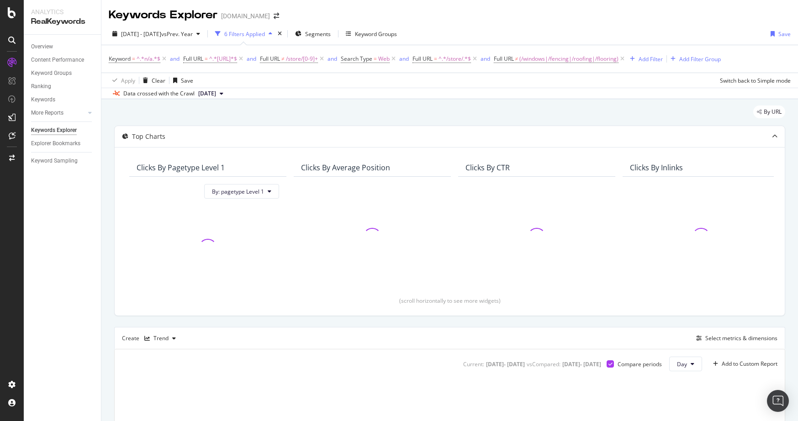  What do you see at coordinates (63, 161) in the screenshot?
I see `a: Keyword Sampling` at bounding box center [63, 161].